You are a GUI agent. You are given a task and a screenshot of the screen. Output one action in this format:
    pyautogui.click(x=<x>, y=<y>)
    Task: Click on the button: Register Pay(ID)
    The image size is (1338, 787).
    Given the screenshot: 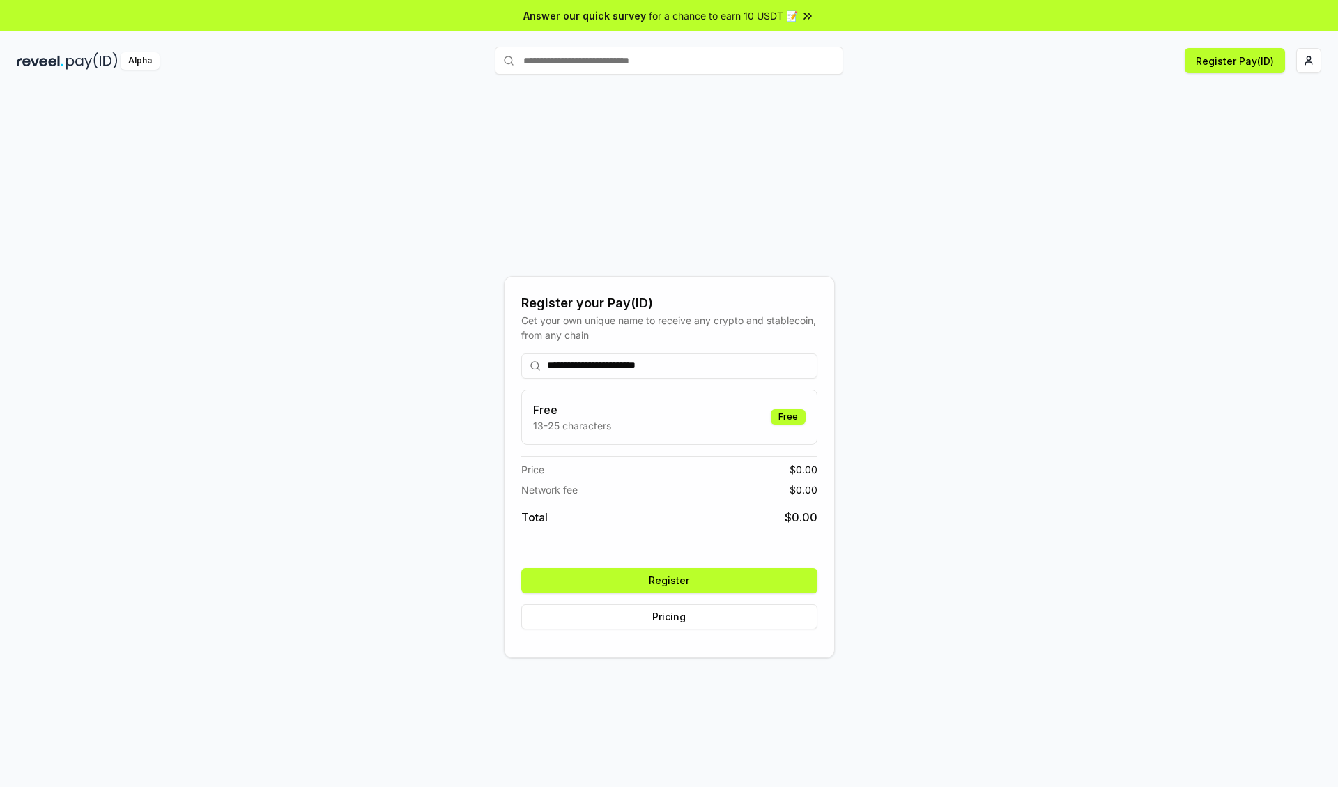 What is the action you would take?
    pyautogui.click(x=1235, y=61)
    